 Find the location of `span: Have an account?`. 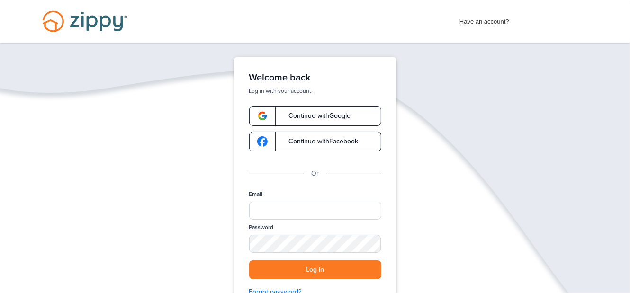

span: Have an account? is located at coordinates (484, 19).